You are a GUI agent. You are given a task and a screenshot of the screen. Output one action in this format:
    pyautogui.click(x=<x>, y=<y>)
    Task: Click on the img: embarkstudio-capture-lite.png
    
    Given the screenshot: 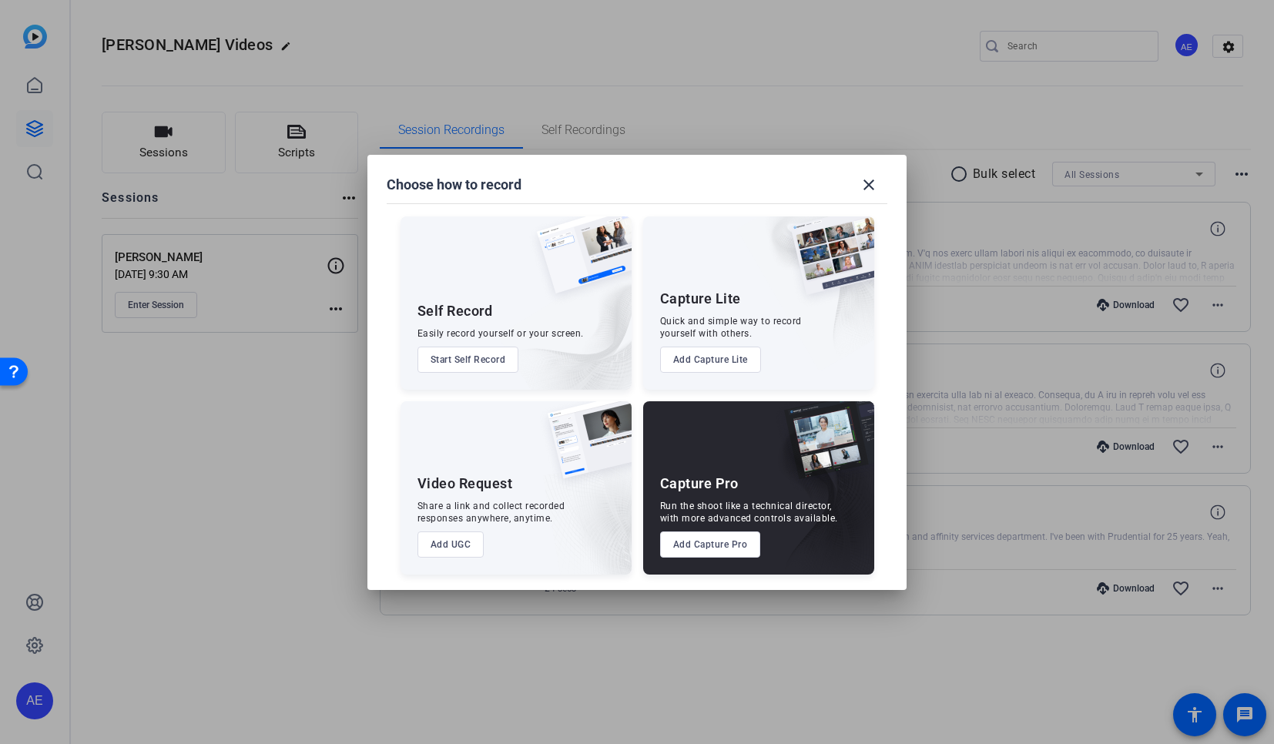 What is the action you would take?
    pyautogui.click(x=805, y=293)
    